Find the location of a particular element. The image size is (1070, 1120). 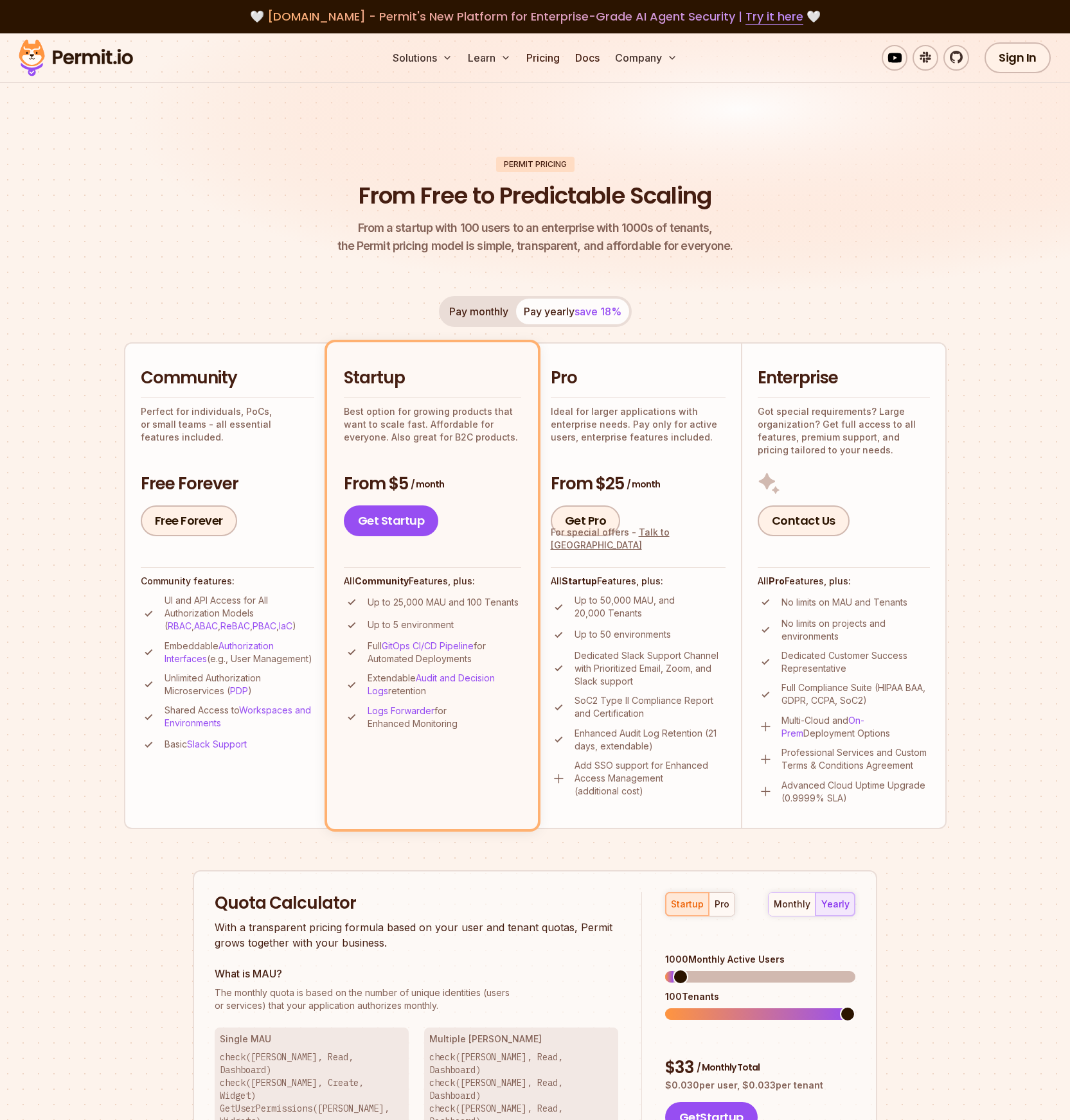

p: Perfect for individuals, PoCs, or small teams - all essential features included. is located at coordinates (227, 425).